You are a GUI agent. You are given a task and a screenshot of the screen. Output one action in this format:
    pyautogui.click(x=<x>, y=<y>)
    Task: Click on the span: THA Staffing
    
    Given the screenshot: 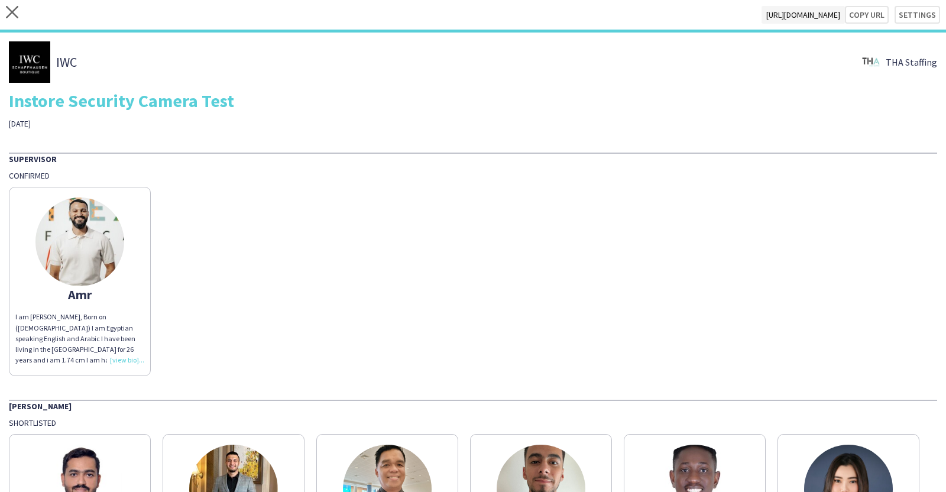 What is the action you would take?
    pyautogui.click(x=911, y=62)
    